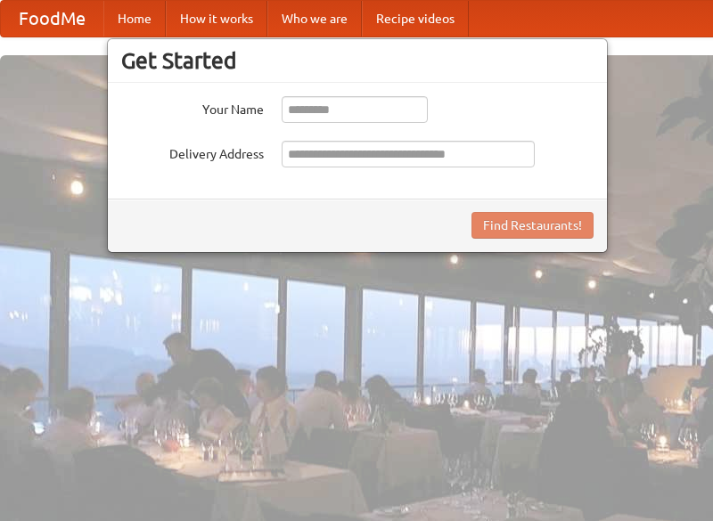  Describe the element at coordinates (217, 19) in the screenshot. I see `a: How it works` at that location.